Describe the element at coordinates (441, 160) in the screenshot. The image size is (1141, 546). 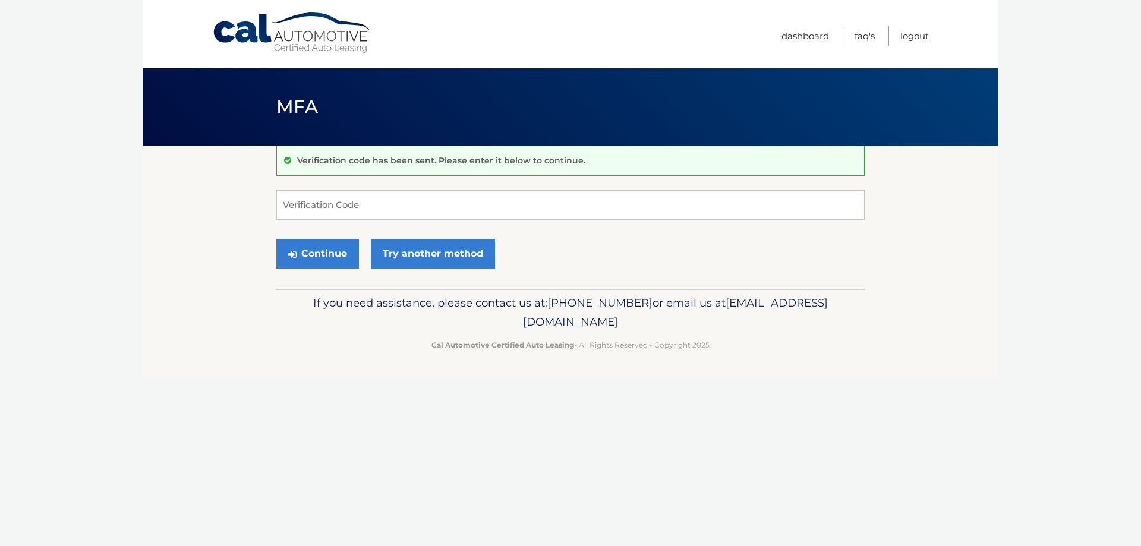
I see `p: Verification code has been sent. Please enter it below to continue.` at that location.